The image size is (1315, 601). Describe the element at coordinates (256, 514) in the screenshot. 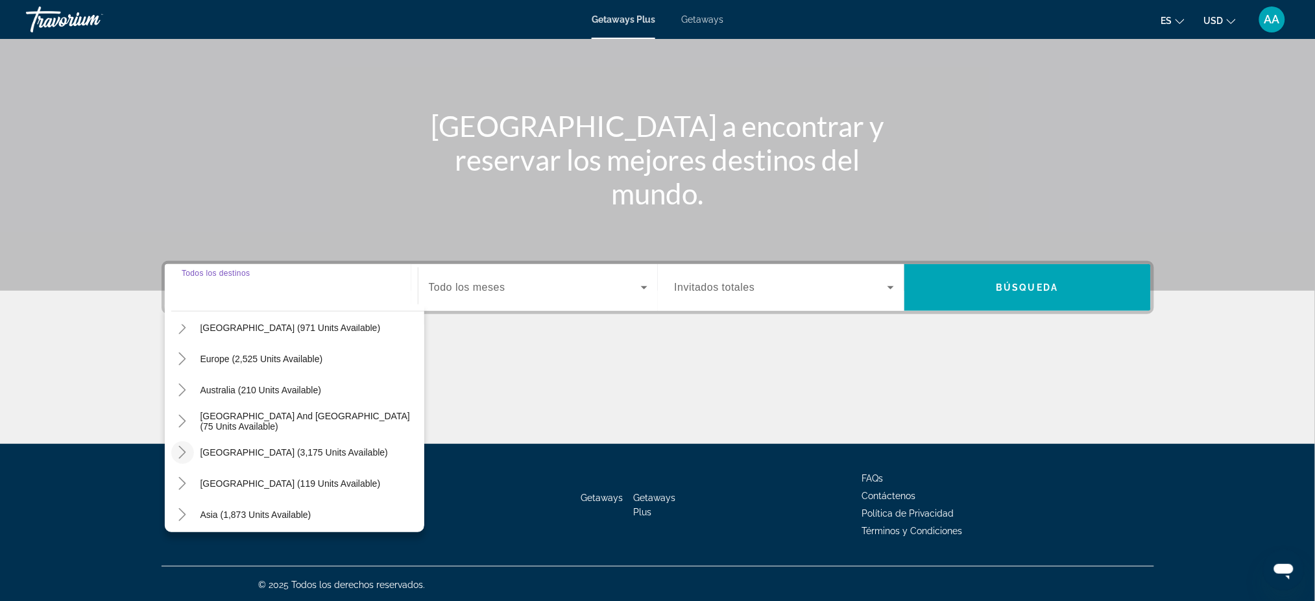

I see `span: Asia (1,873 units available)` at that location.